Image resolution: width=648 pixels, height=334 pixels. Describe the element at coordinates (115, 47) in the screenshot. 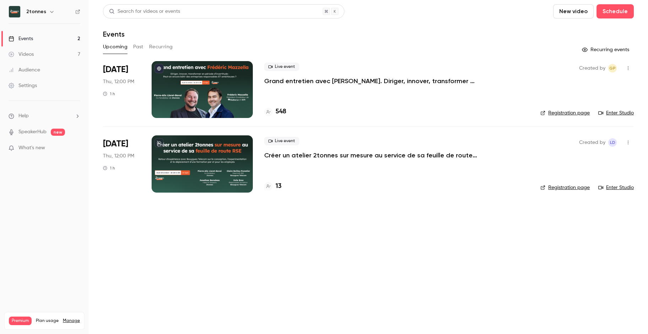

I see `button: Upcoming` at that location.